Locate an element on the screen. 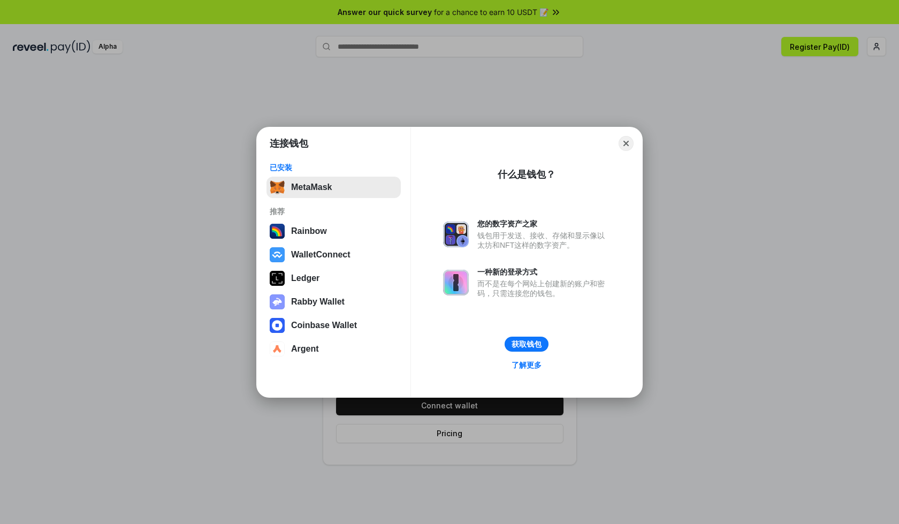 The image size is (899, 524). div: Ledger is located at coordinates (305, 278).